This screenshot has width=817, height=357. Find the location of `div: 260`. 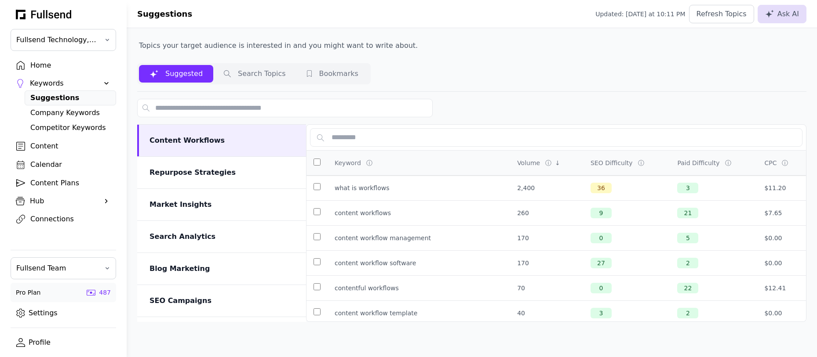

div: 260 is located at coordinates (546, 213).